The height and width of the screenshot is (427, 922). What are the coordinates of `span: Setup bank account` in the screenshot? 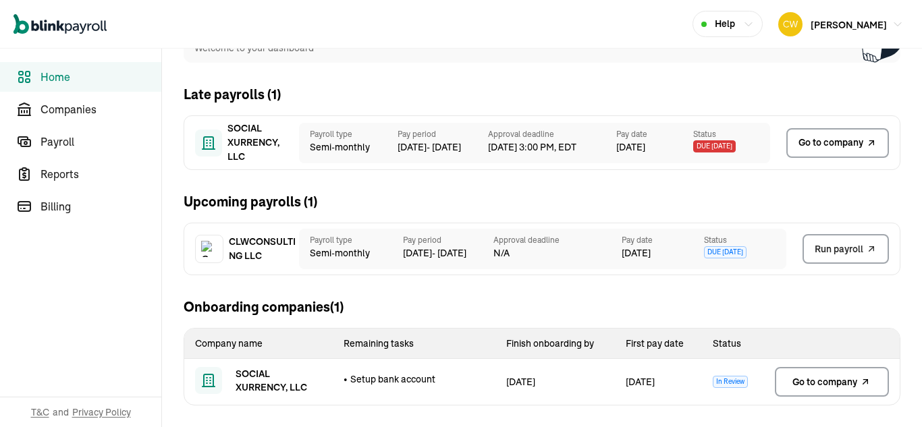 It's located at (393, 380).